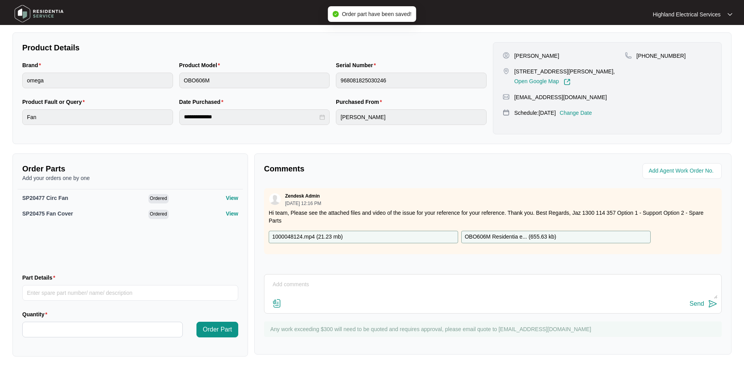  I want to click on p: Hi team, Please see the attached files and video of the issue for your reference for your referen..., so click(493, 217).